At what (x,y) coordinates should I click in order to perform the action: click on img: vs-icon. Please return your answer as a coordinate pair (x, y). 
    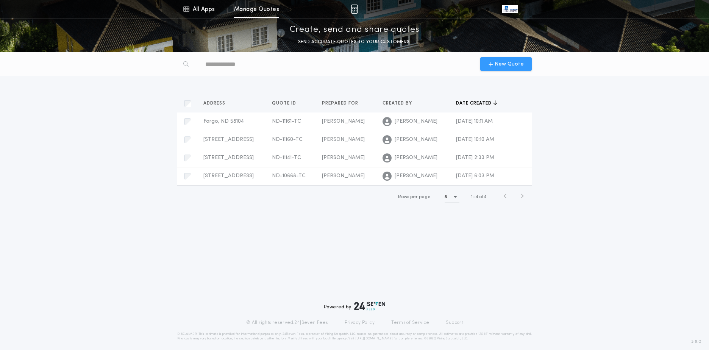
    Looking at the image, I should click on (510, 9).